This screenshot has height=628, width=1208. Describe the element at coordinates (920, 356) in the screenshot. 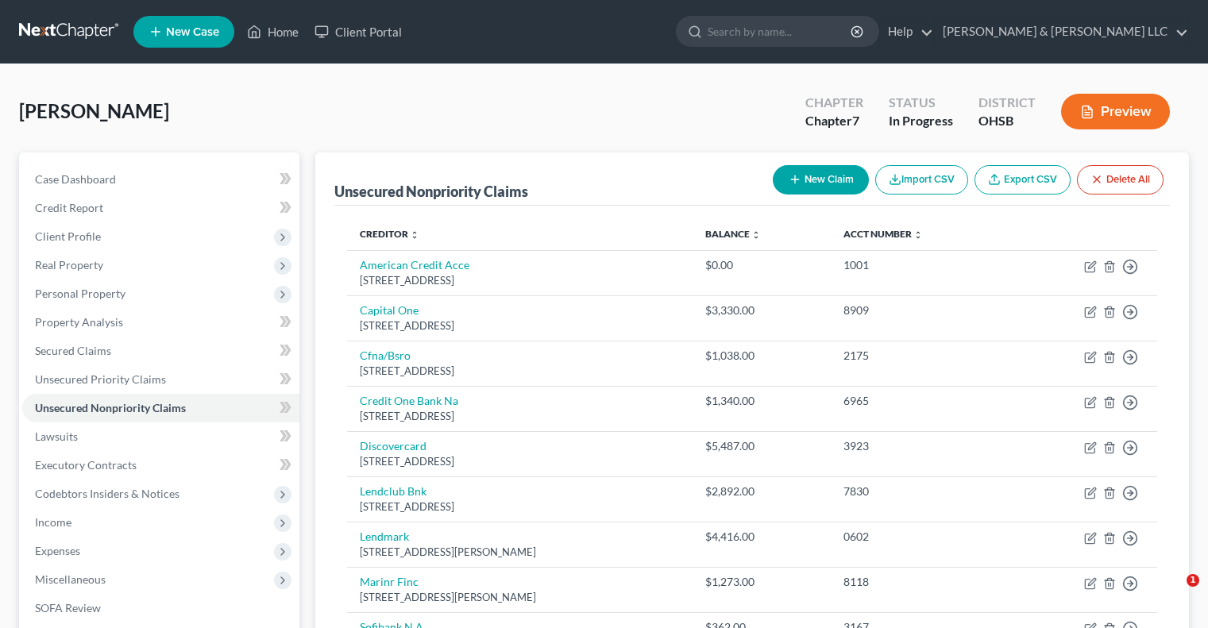

I see `div: 2175` at that location.